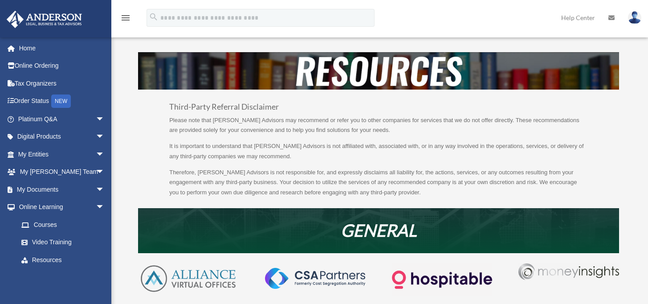  I want to click on a: Billingarrow_drop_down, so click(62, 278).